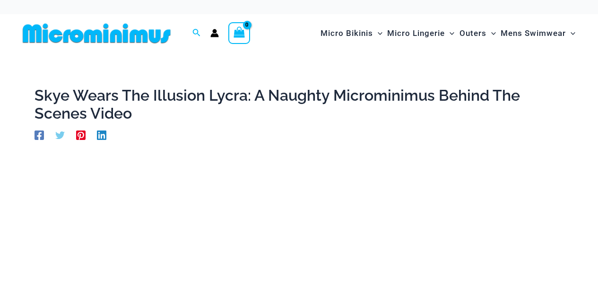 The image size is (598, 287). Describe the element at coordinates (60, 134) in the screenshot. I see `a: Twitter` at that location.